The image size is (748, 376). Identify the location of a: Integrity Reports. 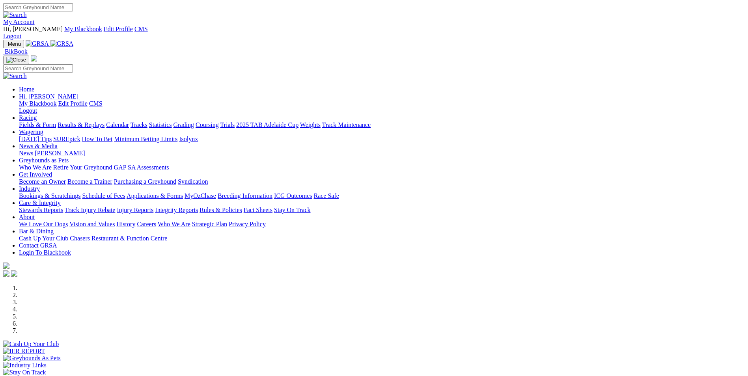
(176, 210).